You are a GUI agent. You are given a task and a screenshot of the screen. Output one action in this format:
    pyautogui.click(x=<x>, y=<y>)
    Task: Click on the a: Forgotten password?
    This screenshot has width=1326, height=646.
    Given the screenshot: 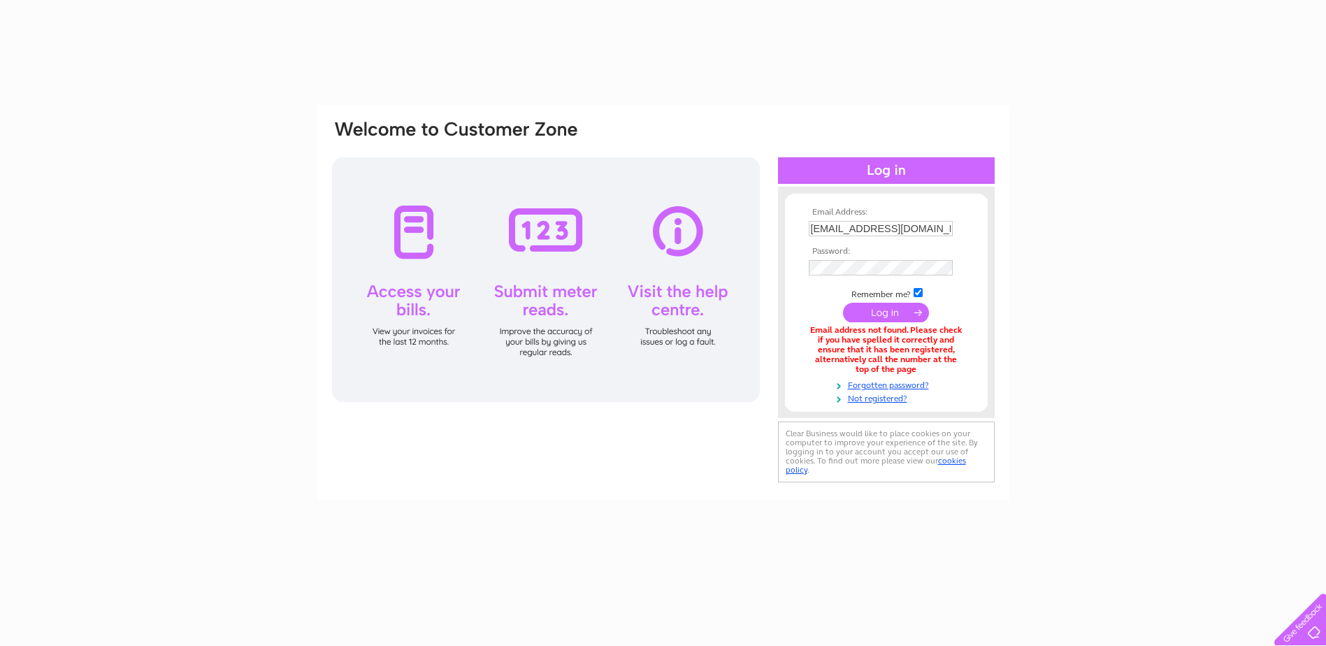 What is the action you would take?
    pyautogui.click(x=888, y=384)
    